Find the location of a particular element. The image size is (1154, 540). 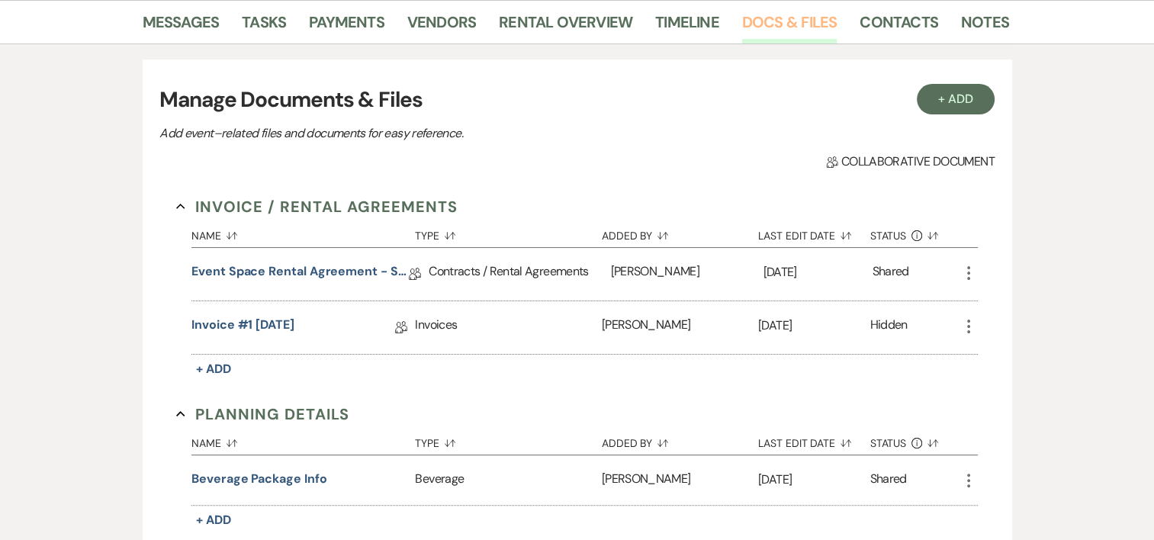

a: Tasks is located at coordinates (264, 27).